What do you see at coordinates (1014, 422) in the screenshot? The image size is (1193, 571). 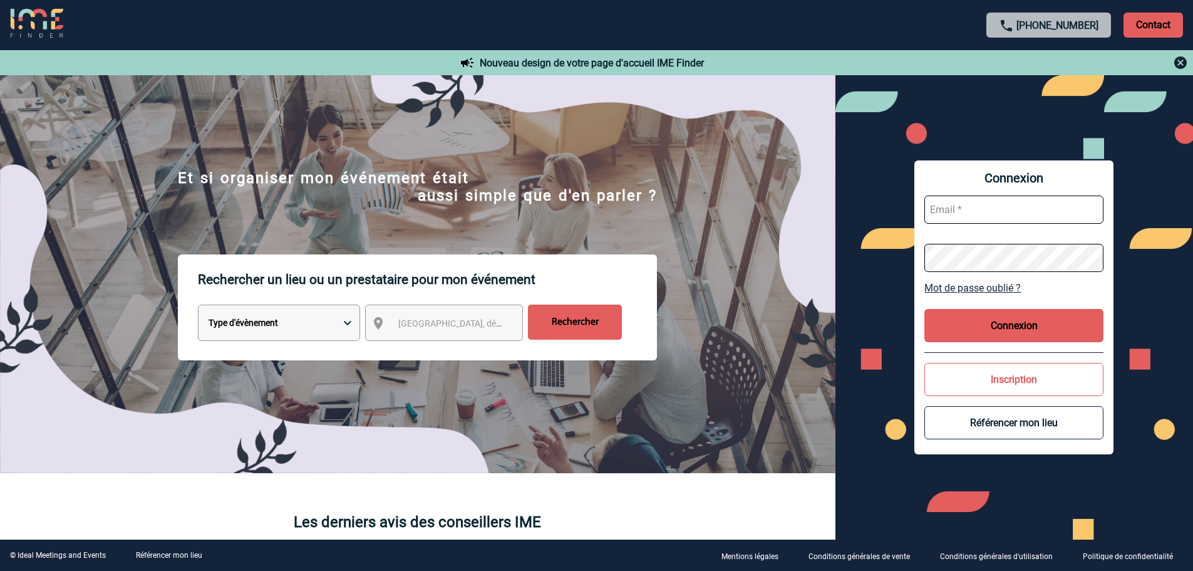 I see `button: Référencer mon lieu` at bounding box center [1014, 422].